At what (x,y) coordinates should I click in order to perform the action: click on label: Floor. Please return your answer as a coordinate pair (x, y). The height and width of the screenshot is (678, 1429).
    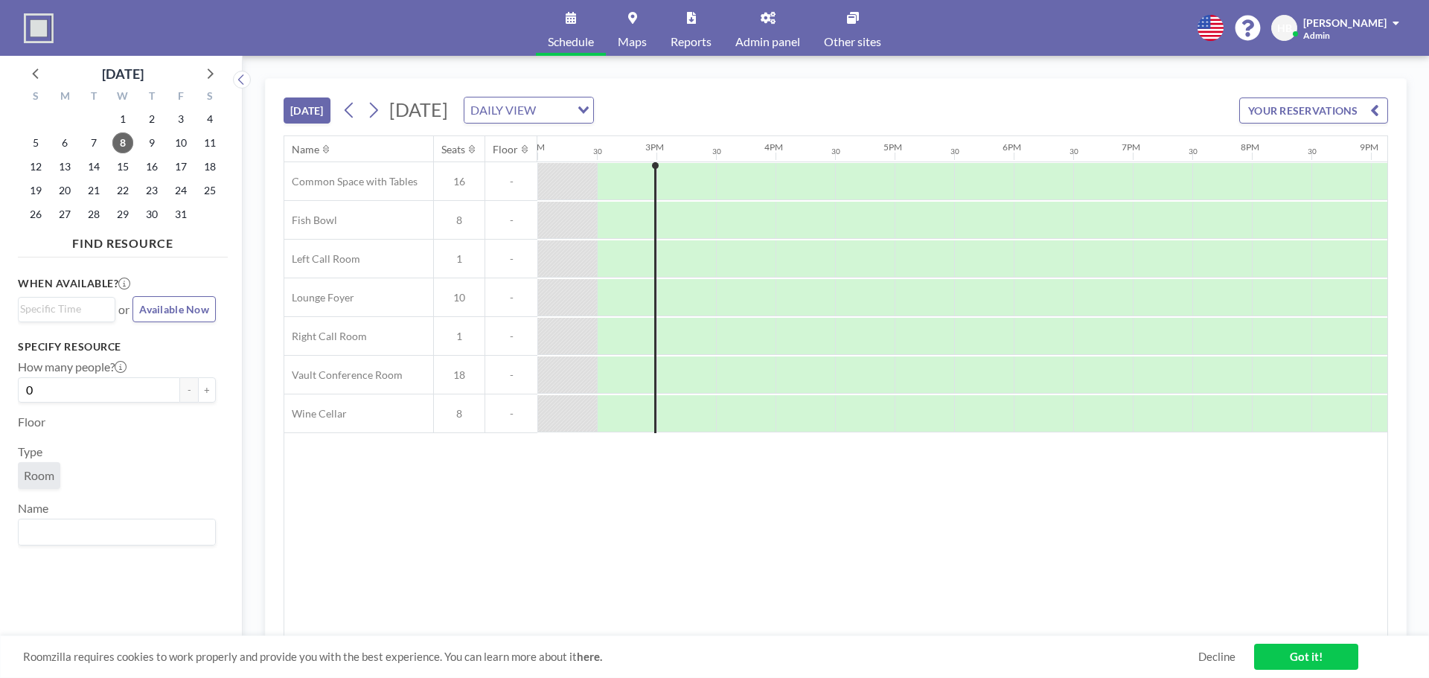
    Looking at the image, I should click on (31, 422).